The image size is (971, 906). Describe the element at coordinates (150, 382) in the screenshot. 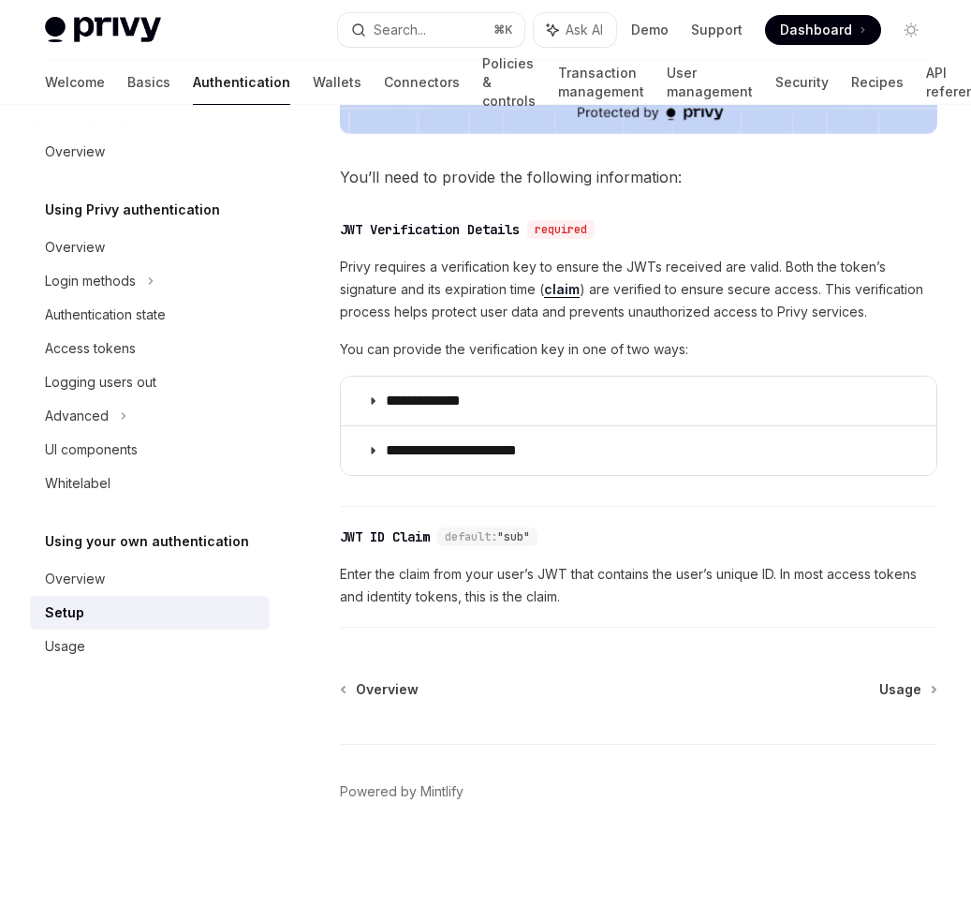

I see `a: Logging users out` at that location.